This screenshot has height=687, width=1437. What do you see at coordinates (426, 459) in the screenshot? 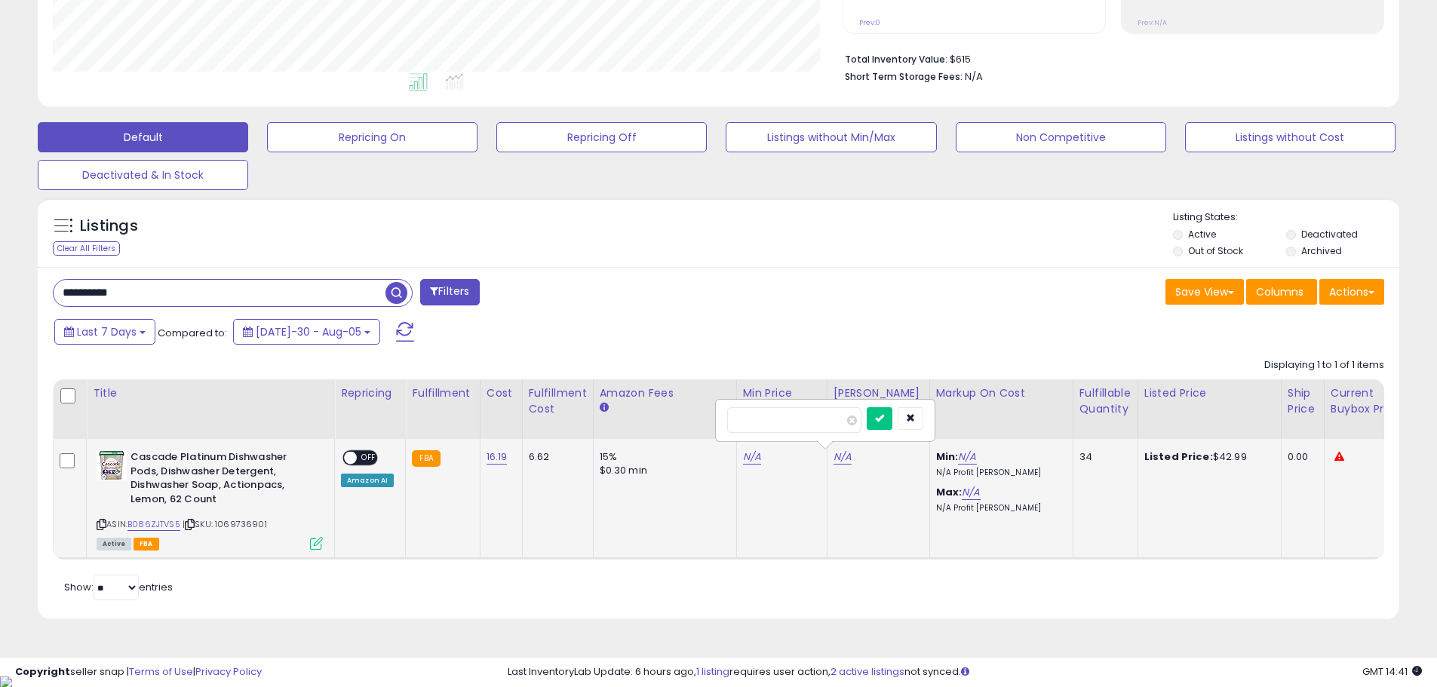
I see `small: FBA` at bounding box center [426, 459].